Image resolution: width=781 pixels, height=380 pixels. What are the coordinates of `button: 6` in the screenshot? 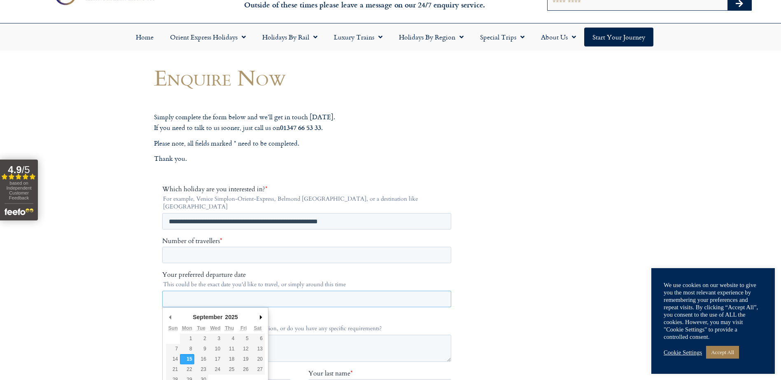 It's located at (96, 154).